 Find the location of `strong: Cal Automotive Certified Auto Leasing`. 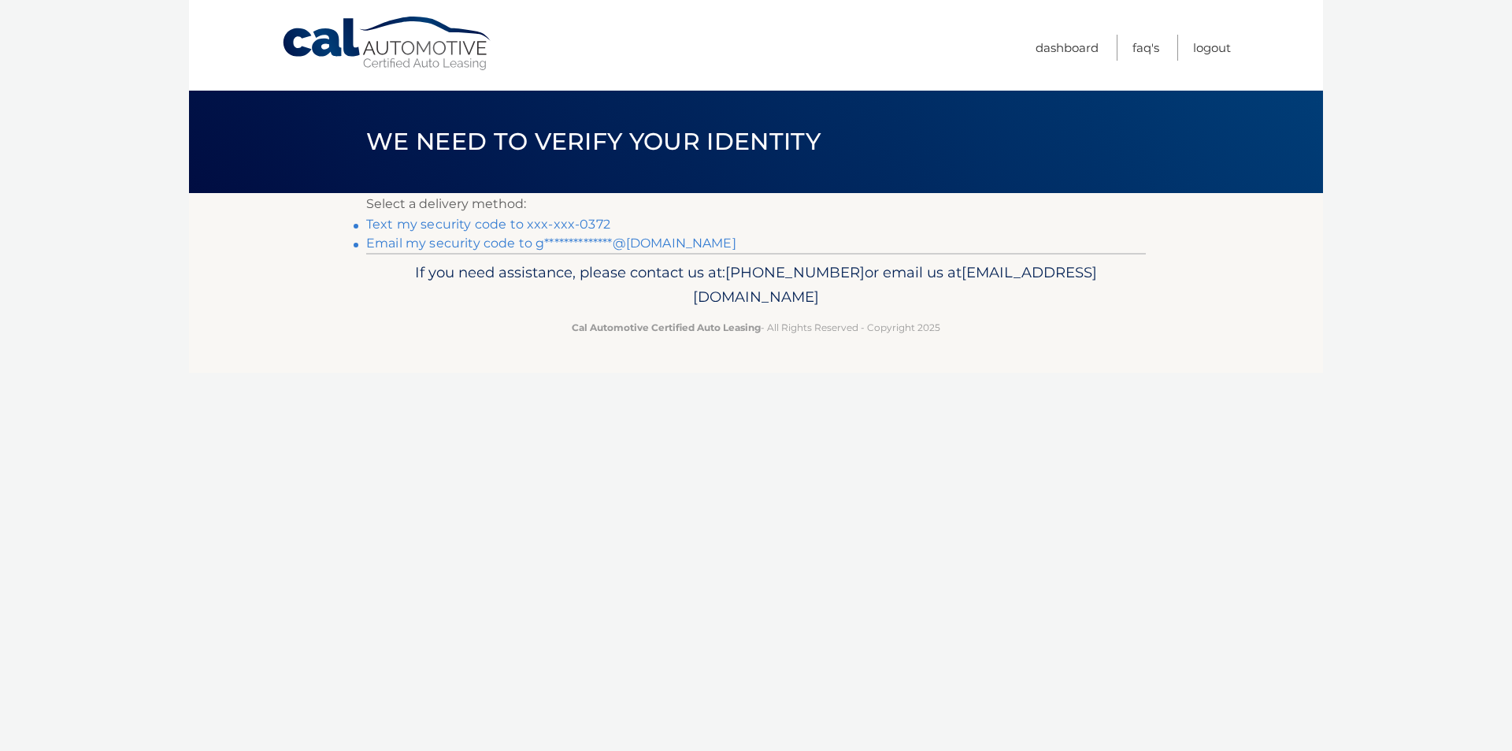

strong: Cal Automotive Certified Auto Leasing is located at coordinates (666, 327).